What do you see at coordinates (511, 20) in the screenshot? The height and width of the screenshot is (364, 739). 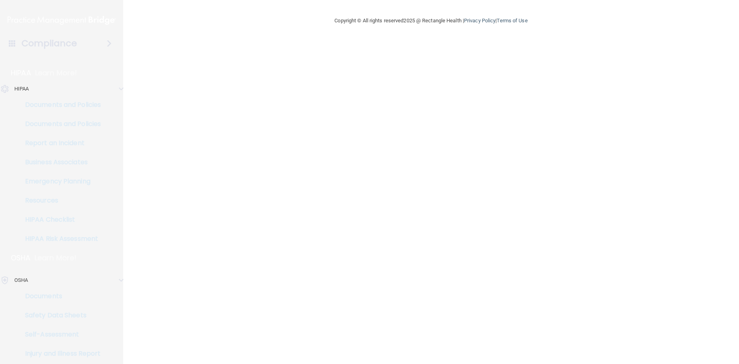 I see `a: Terms of Use` at bounding box center [511, 20].